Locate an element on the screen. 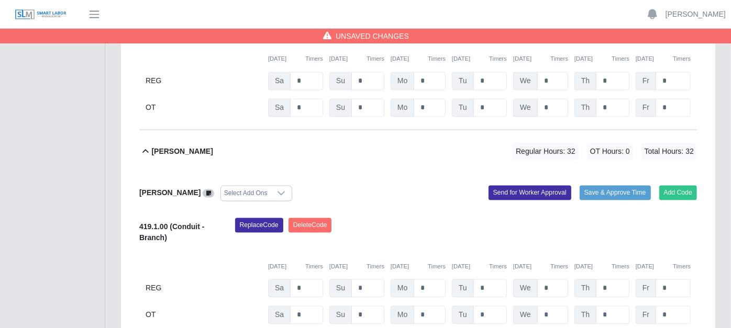  span: OT Hours: 0 is located at coordinates (610, 152).